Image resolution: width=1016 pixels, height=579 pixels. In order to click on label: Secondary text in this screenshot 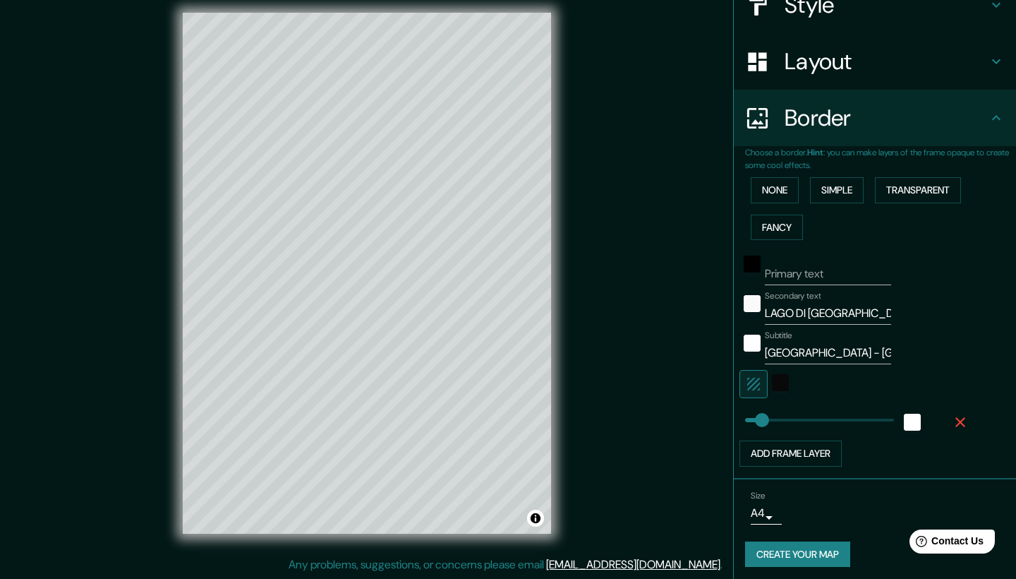, I will do `click(793, 296)`.